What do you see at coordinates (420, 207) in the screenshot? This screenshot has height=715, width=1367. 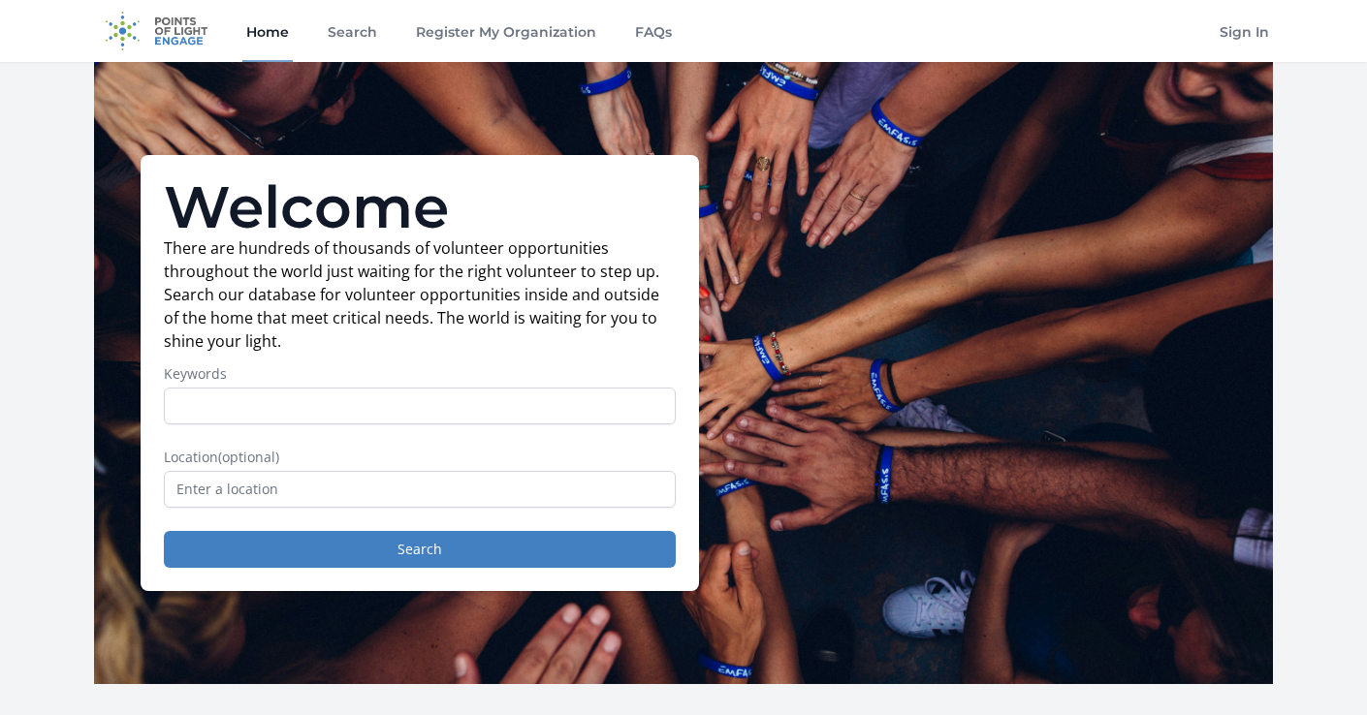 I see `h1: Welcome` at bounding box center [420, 207].